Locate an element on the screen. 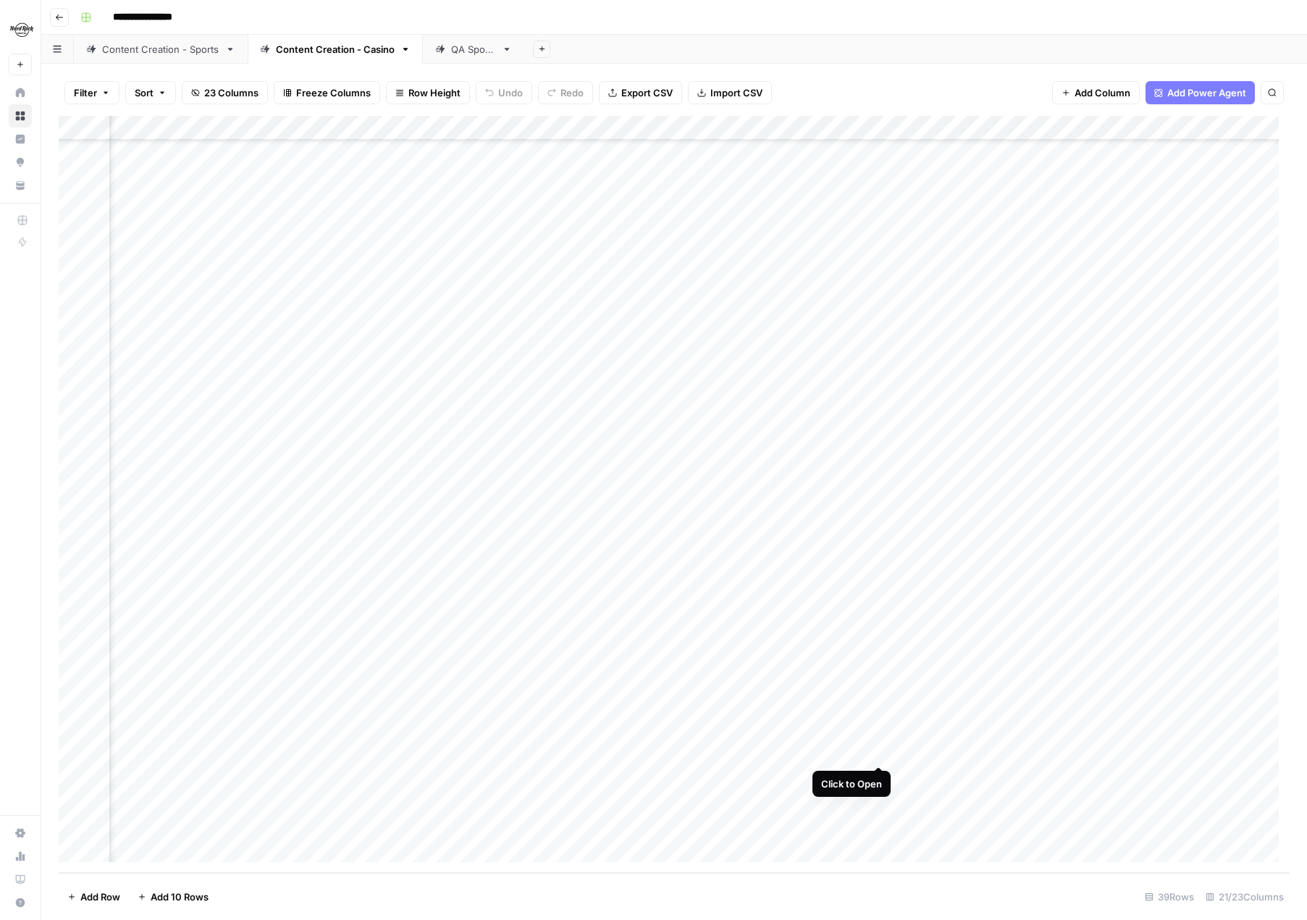 Image resolution: width=1307 pixels, height=920 pixels. button: Freeze Columns is located at coordinates (327, 93).